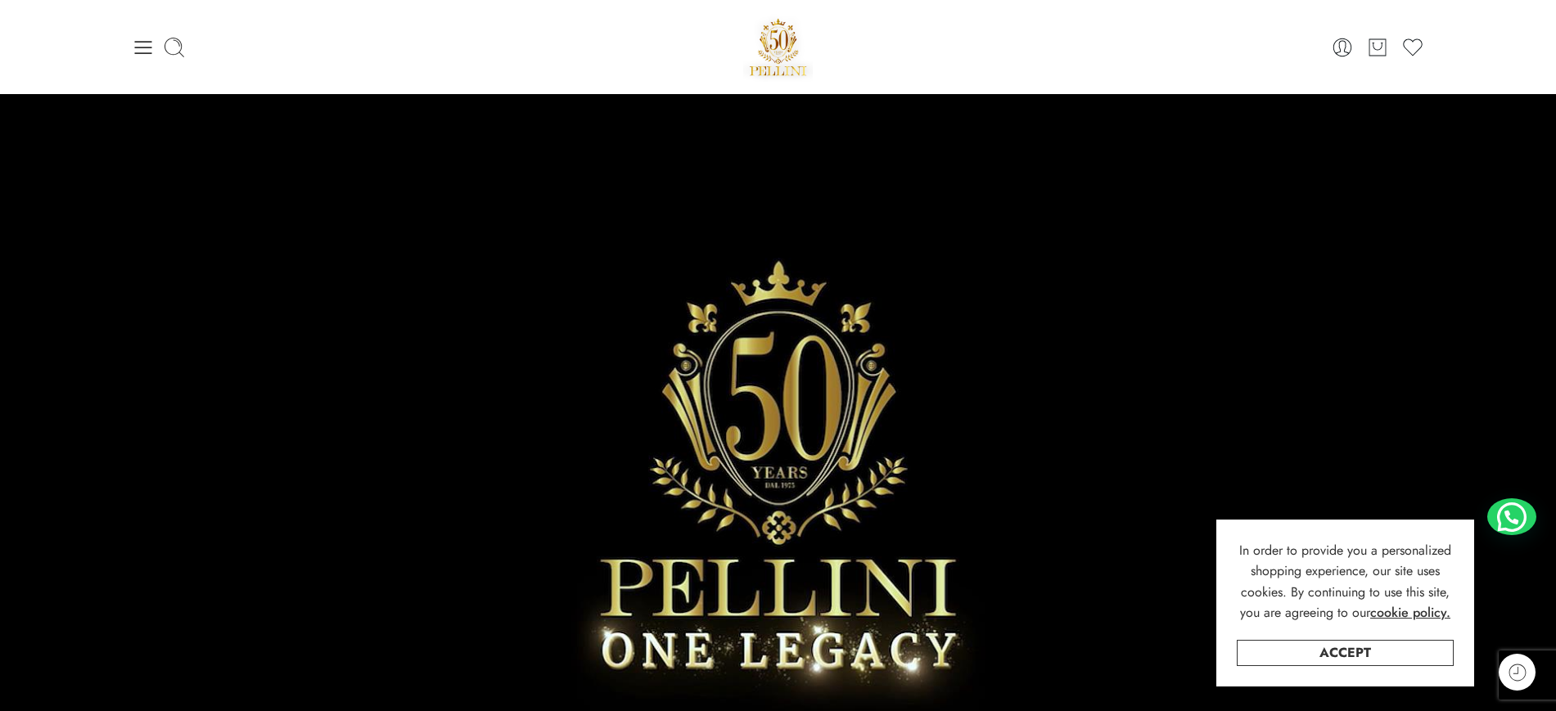  What do you see at coordinates (1378, 47) in the screenshot?
I see `a: Cart` at bounding box center [1378, 47].